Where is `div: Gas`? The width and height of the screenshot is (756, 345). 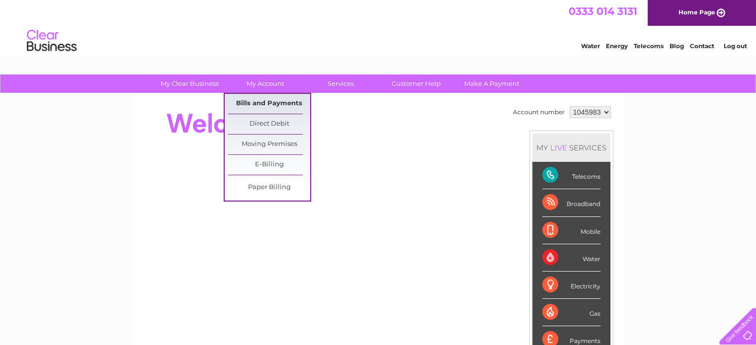 div: Gas is located at coordinates (571, 313).